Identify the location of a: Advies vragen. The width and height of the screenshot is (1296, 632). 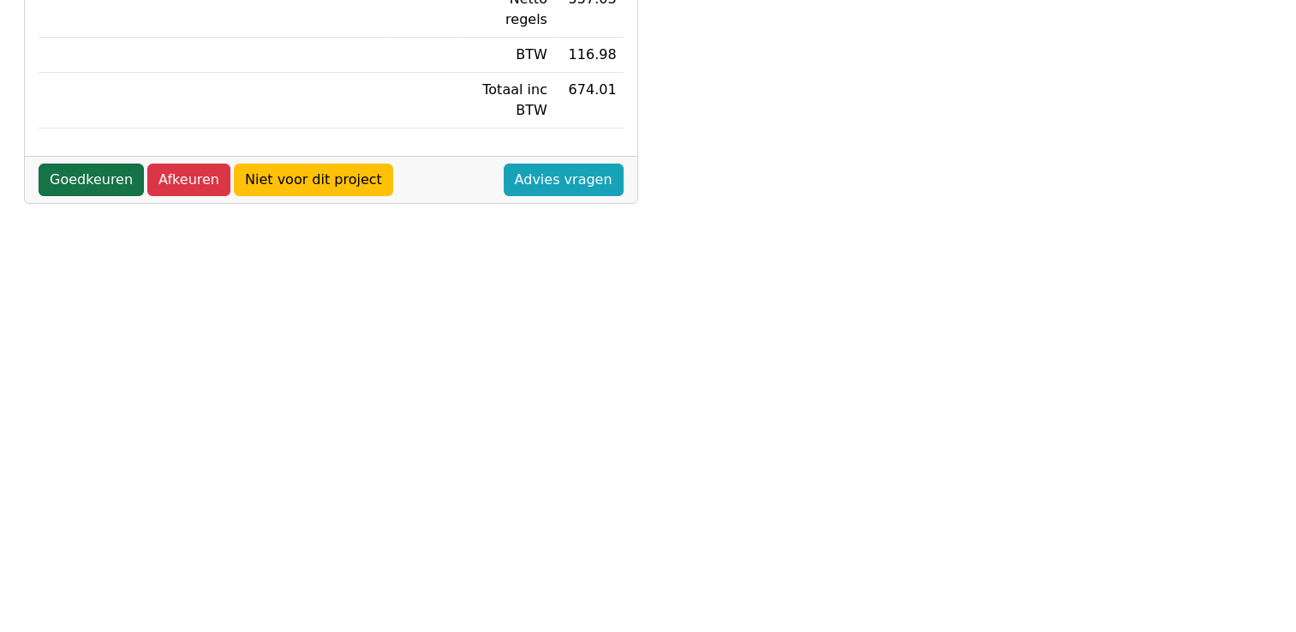
(563, 180).